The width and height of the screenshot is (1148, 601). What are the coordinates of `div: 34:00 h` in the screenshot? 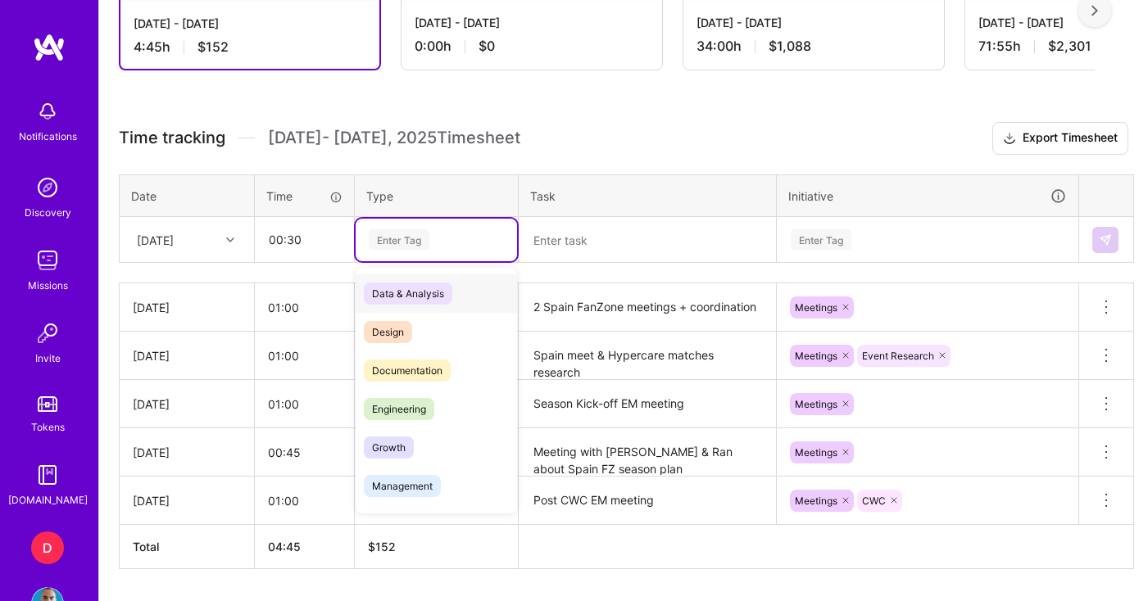 It's located at (813, 46).